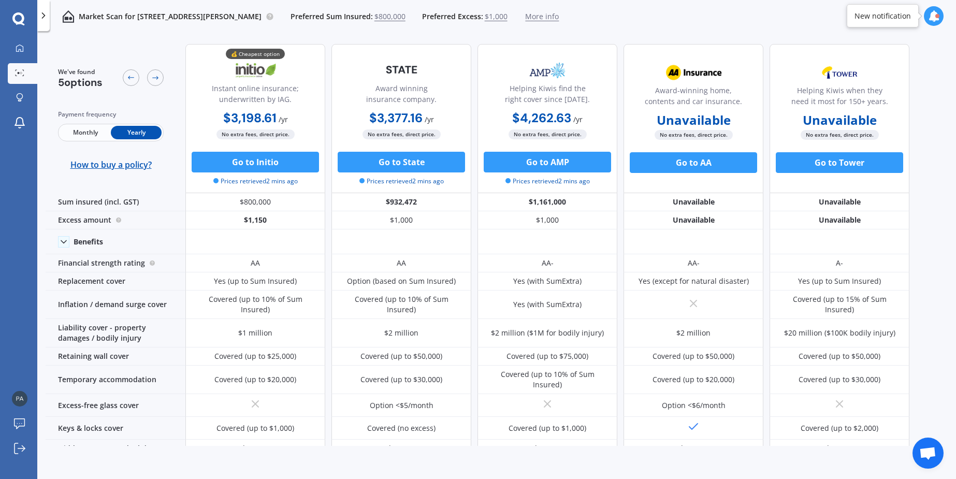  I want to click on b: $4,262.63, so click(542, 118).